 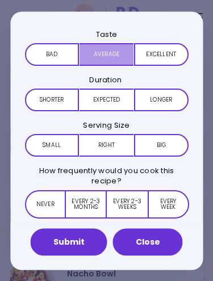 I want to click on button: Longer, so click(x=161, y=99).